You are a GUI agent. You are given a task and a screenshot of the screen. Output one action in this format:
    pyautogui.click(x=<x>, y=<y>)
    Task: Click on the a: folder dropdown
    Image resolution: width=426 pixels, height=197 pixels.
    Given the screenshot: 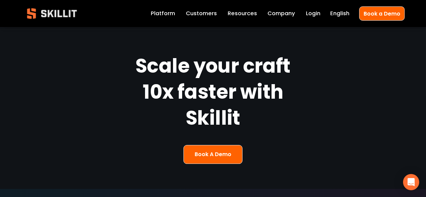 What is the action you would take?
    pyautogui.click(x=242, y=13)
    